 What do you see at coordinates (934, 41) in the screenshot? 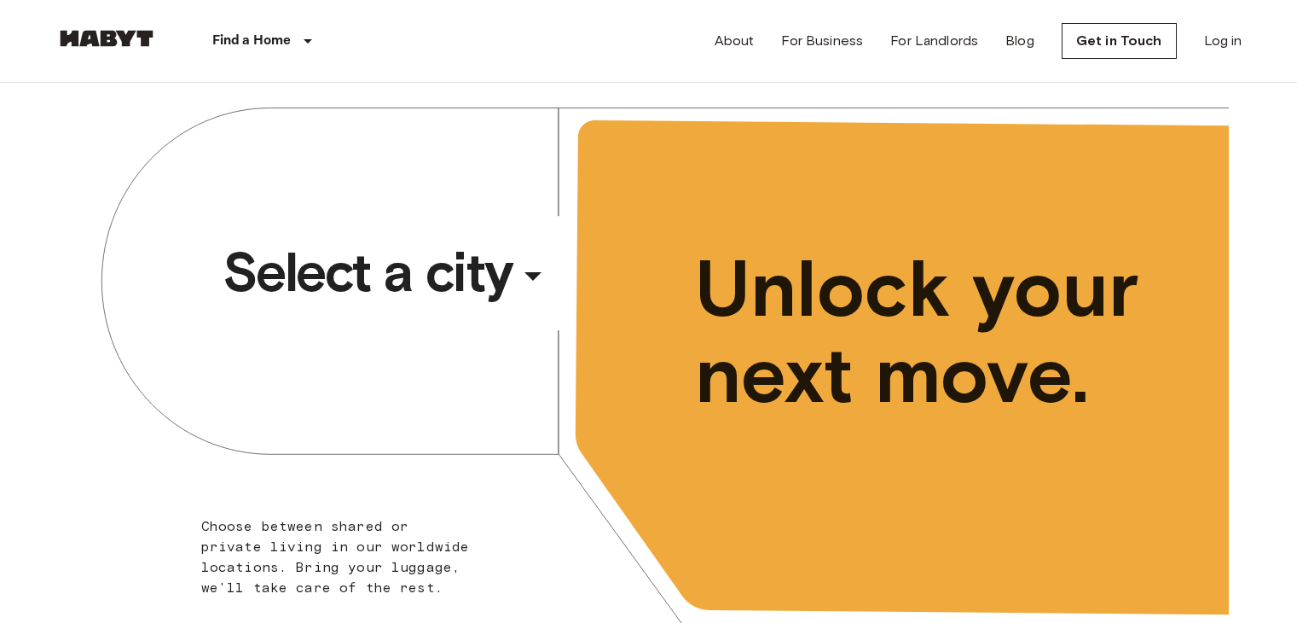
I see `a: For Landlords` at bounding box center [934, 41].